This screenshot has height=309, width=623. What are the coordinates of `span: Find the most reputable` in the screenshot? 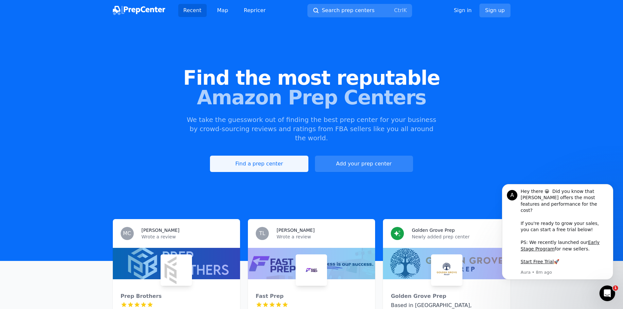 It's located at (311, 78).